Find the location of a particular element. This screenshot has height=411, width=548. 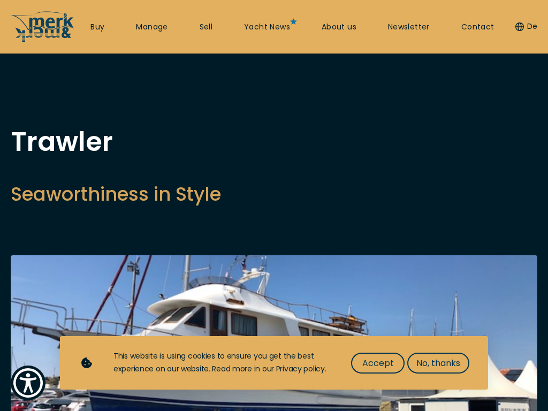

h2: Seaworthiness in Style is located at coordinates (116, 194).